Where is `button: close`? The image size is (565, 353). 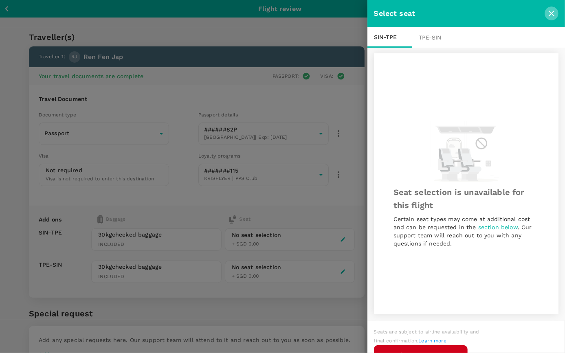
button: close is located at coordinates (551, 13).